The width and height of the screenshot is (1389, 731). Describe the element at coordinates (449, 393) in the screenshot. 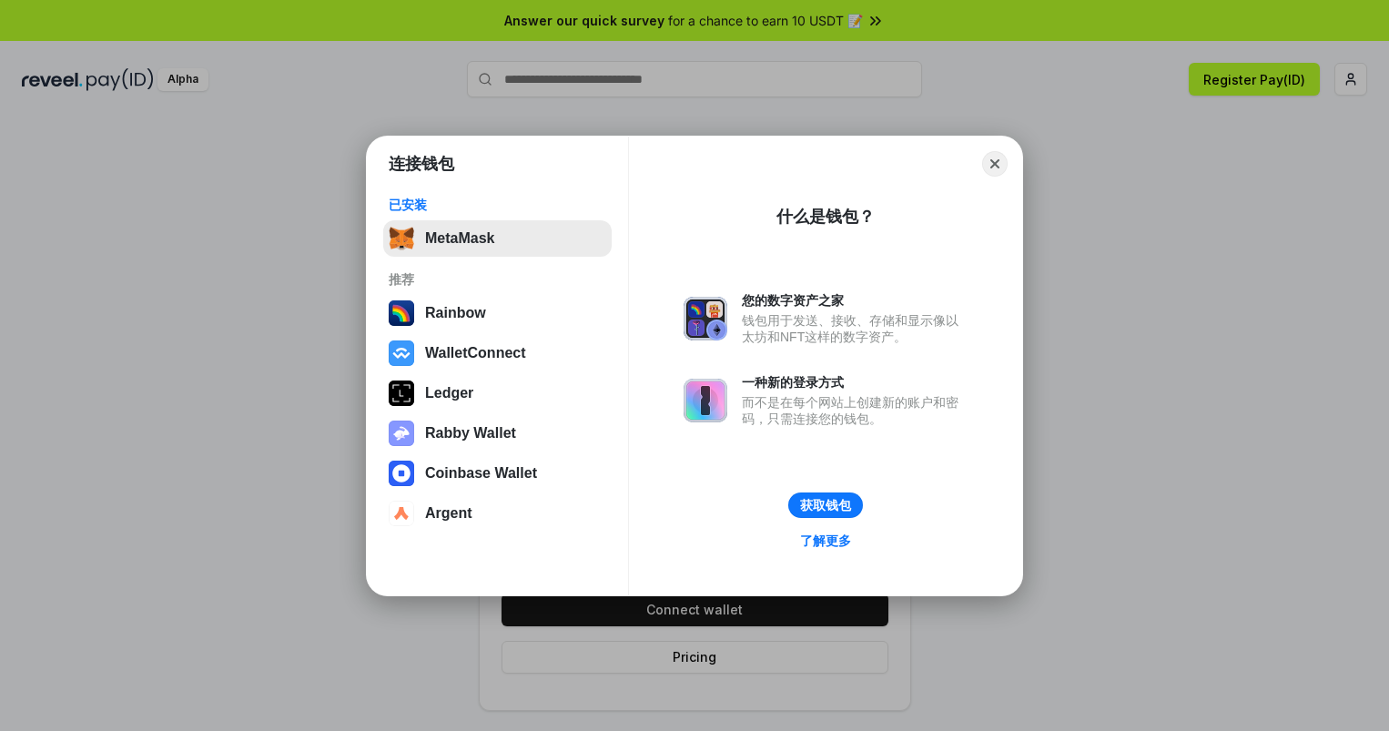

I see `div: Ledger` at that location.